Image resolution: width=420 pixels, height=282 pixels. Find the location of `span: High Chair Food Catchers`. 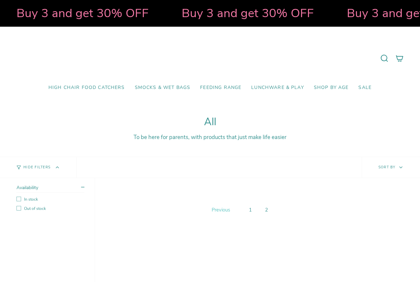

span: High Chair Food Catchers is located at coordinates (87, 88).